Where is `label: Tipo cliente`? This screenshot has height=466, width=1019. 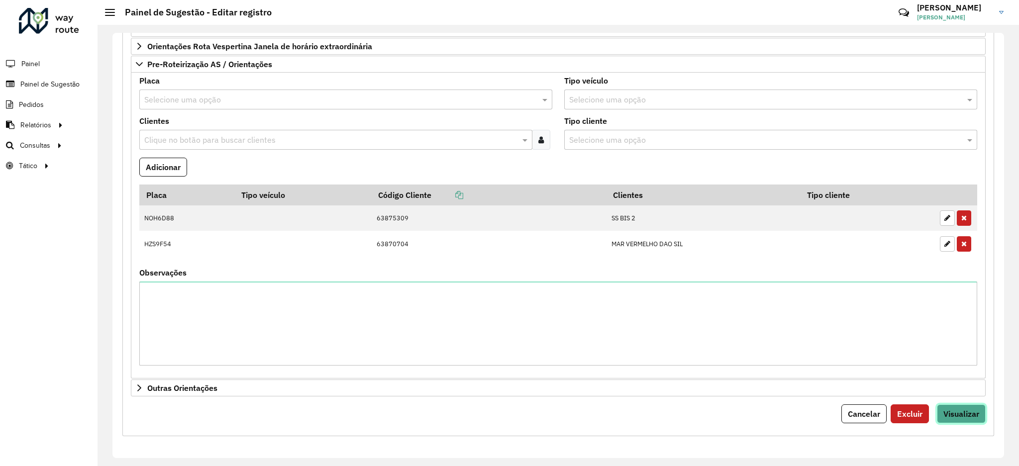 label: Tipo cliente is located at coordinates (585, 121).